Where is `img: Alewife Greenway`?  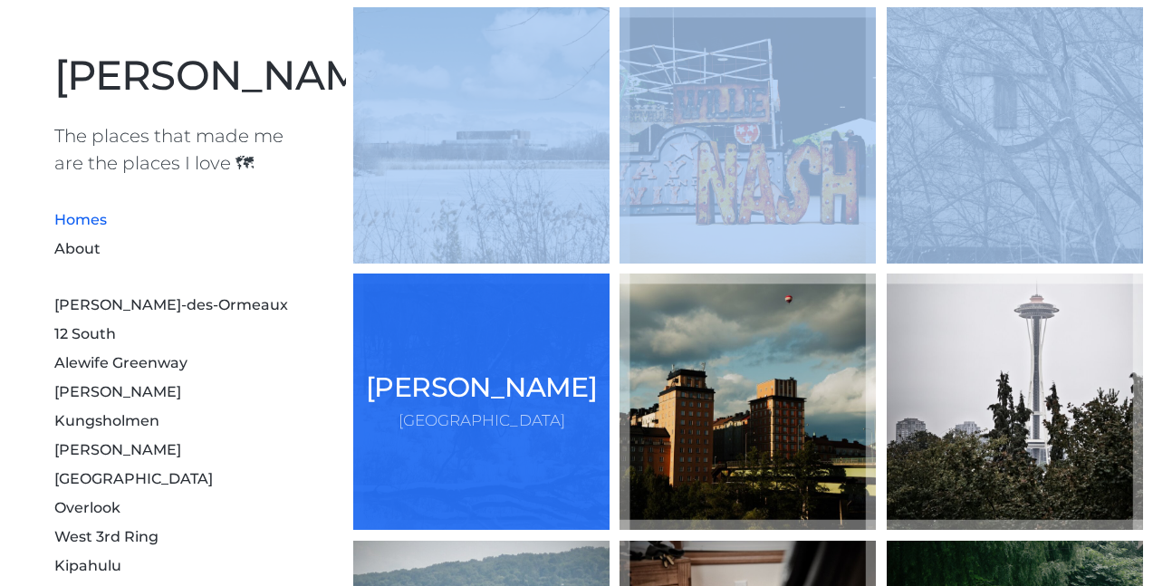 img: Alewife Greenway is located at coordinates (1014, 135).